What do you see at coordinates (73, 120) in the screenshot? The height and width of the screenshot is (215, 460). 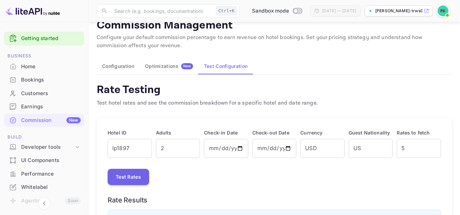 I see `div: New` at bounding box center [73, 120].